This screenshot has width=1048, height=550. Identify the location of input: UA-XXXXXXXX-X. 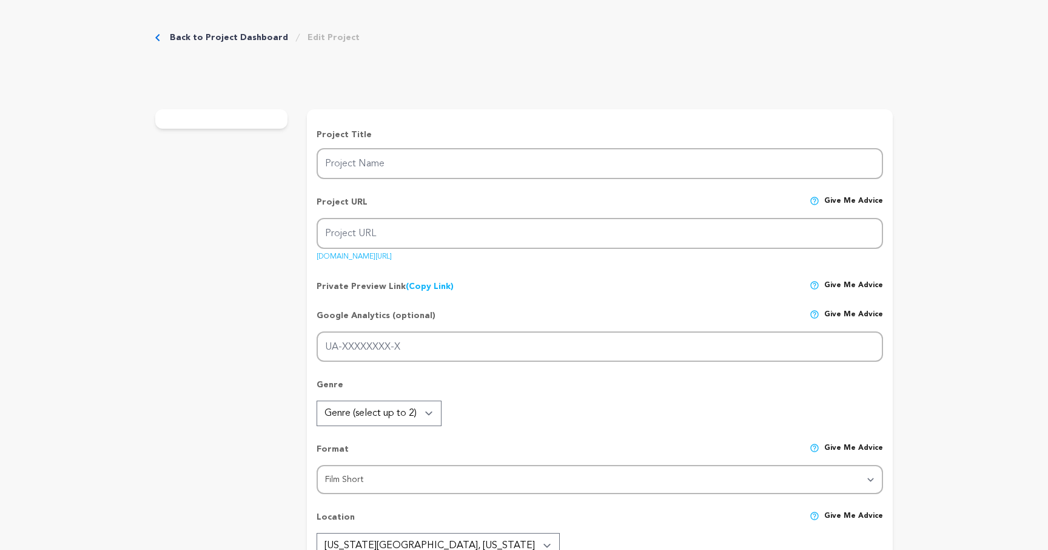
(600, 346).